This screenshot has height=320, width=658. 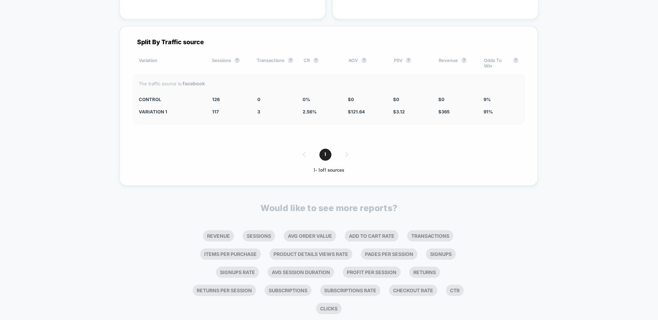 What do you see at coordinates (224, 290) in the screenshot?
I see `li: Returns Per Session` at bounding box center [224, 290].